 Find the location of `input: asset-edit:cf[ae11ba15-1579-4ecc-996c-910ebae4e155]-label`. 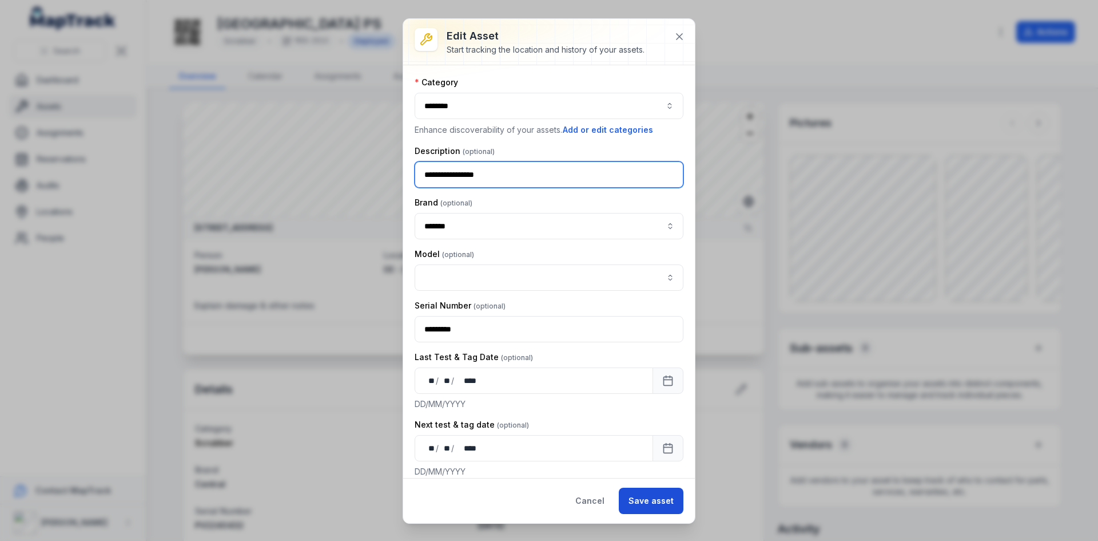

input: asset-edit:cf[ae11ba15-1579-4ecc-996c-910ebae4e155]-label is located at coordinates (549, 277).